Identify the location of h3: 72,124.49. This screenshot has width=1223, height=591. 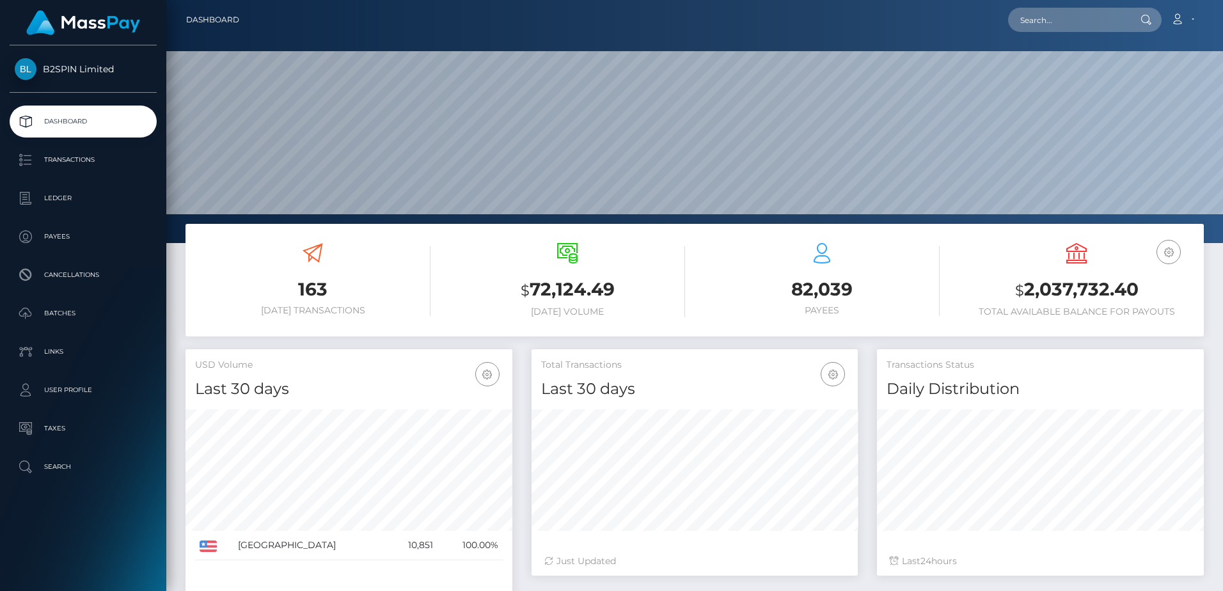
(568, 290).